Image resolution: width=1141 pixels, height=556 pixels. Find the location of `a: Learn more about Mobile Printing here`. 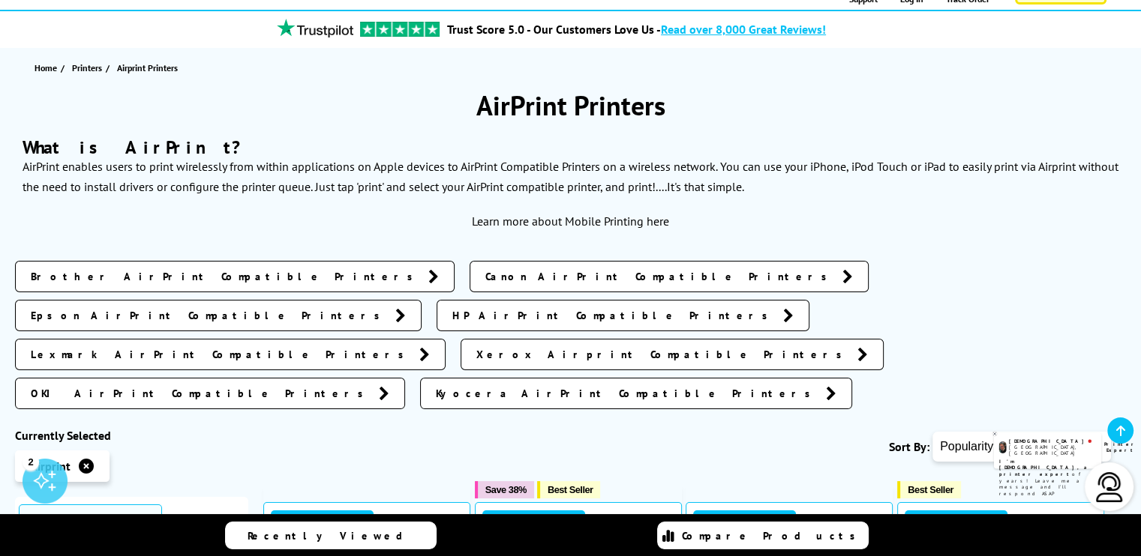

a: Learn more about Mobile Printing here is located at coordinates (570, 221).